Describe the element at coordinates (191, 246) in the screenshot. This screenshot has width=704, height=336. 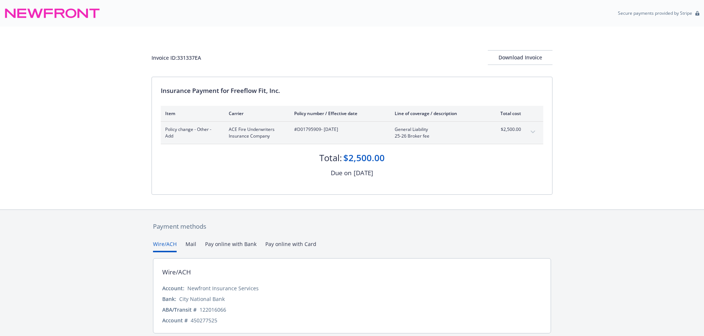
I see `button: Mail` at that location.